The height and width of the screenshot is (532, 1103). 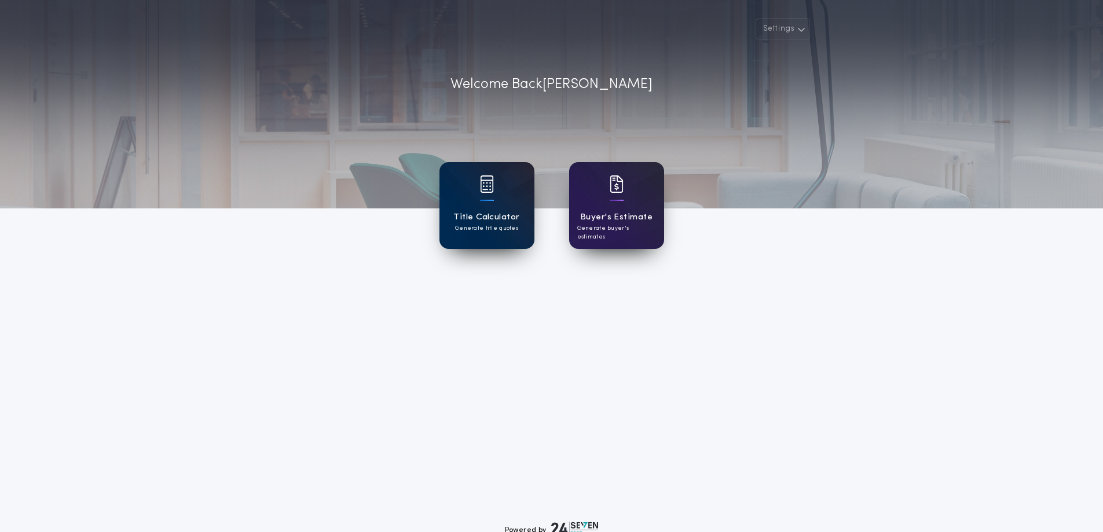 I want to click on p: Generate buyer's estimates, so click(x=617, y=233).